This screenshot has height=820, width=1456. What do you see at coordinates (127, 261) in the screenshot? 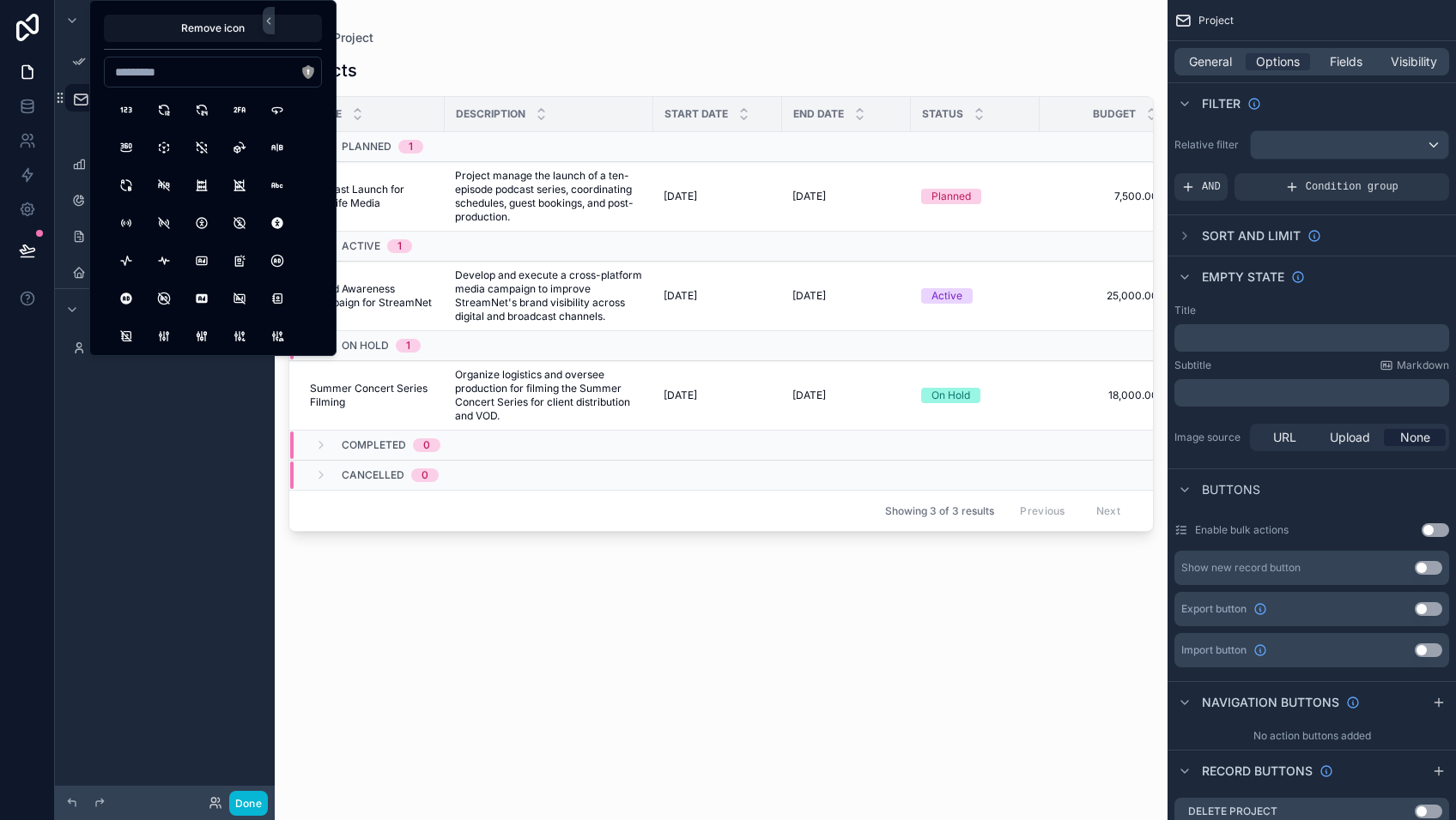
I see `button: Activity` at bounding box center [127, 261].